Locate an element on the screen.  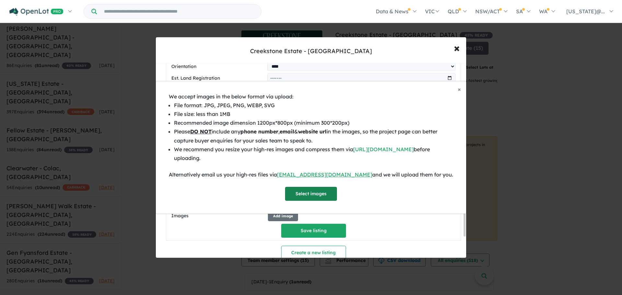
u: DO NOT is located at coordinates (201, 131).